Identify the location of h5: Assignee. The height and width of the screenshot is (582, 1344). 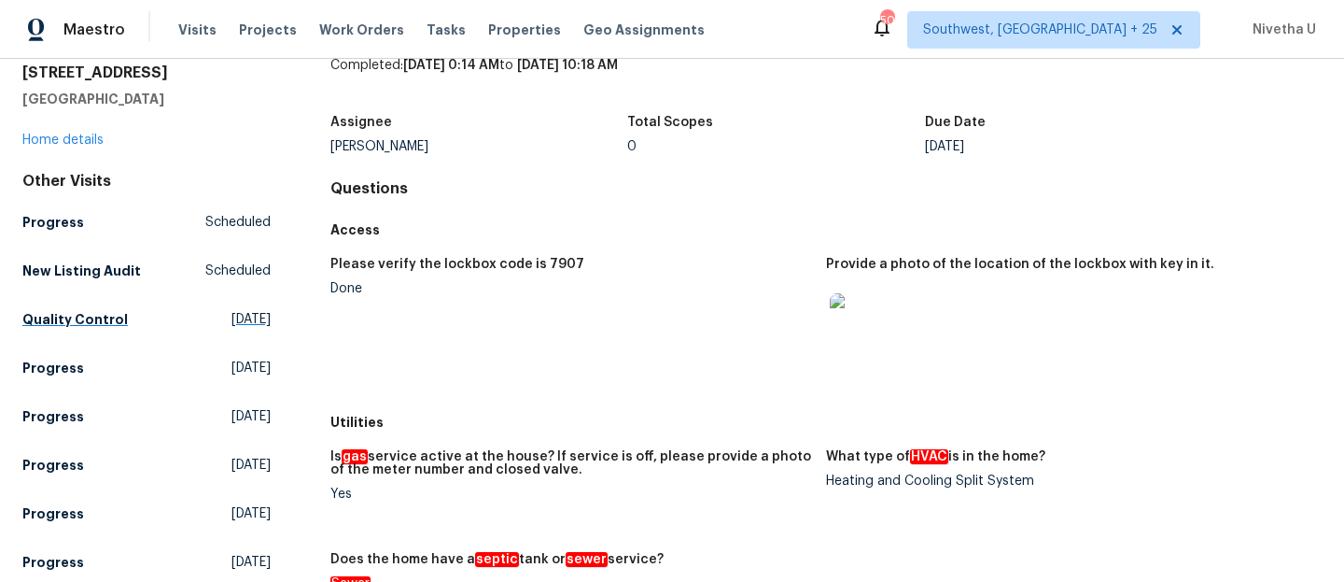
(361, 122).